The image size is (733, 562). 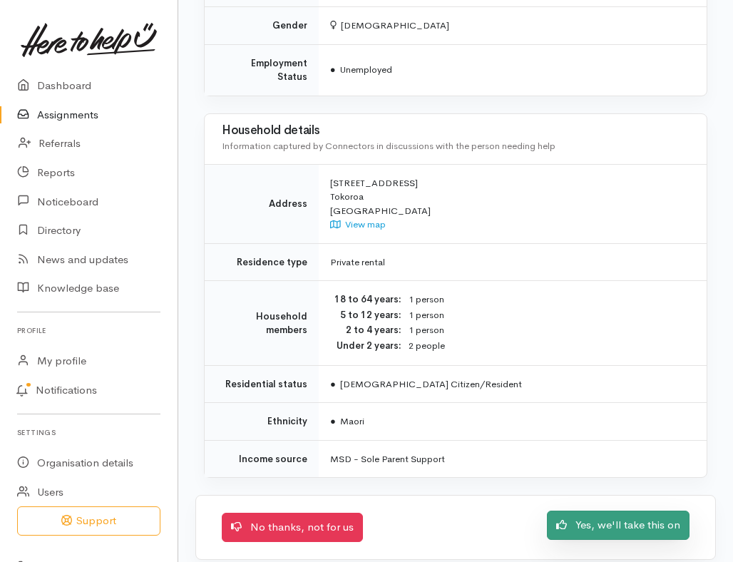 I want to click on dt: 5 to 12 years, so click(x=366, y=315).